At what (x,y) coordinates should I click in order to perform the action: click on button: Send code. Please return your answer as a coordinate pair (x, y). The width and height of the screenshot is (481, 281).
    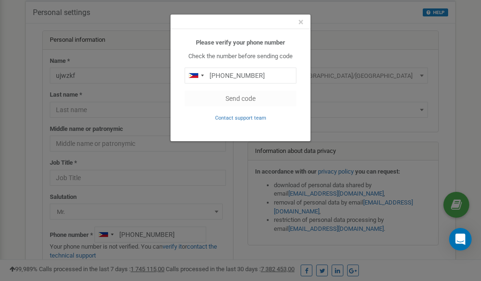
    Looking at the image, I should click on (241, 99).